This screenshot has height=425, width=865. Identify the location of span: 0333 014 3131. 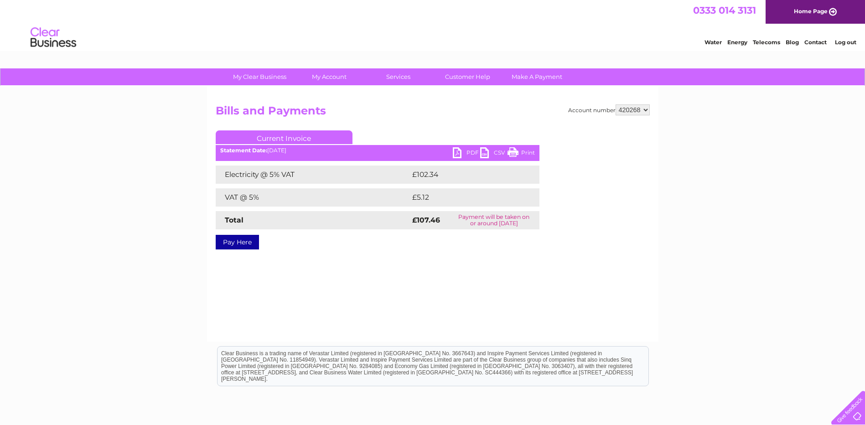
(725, 10).